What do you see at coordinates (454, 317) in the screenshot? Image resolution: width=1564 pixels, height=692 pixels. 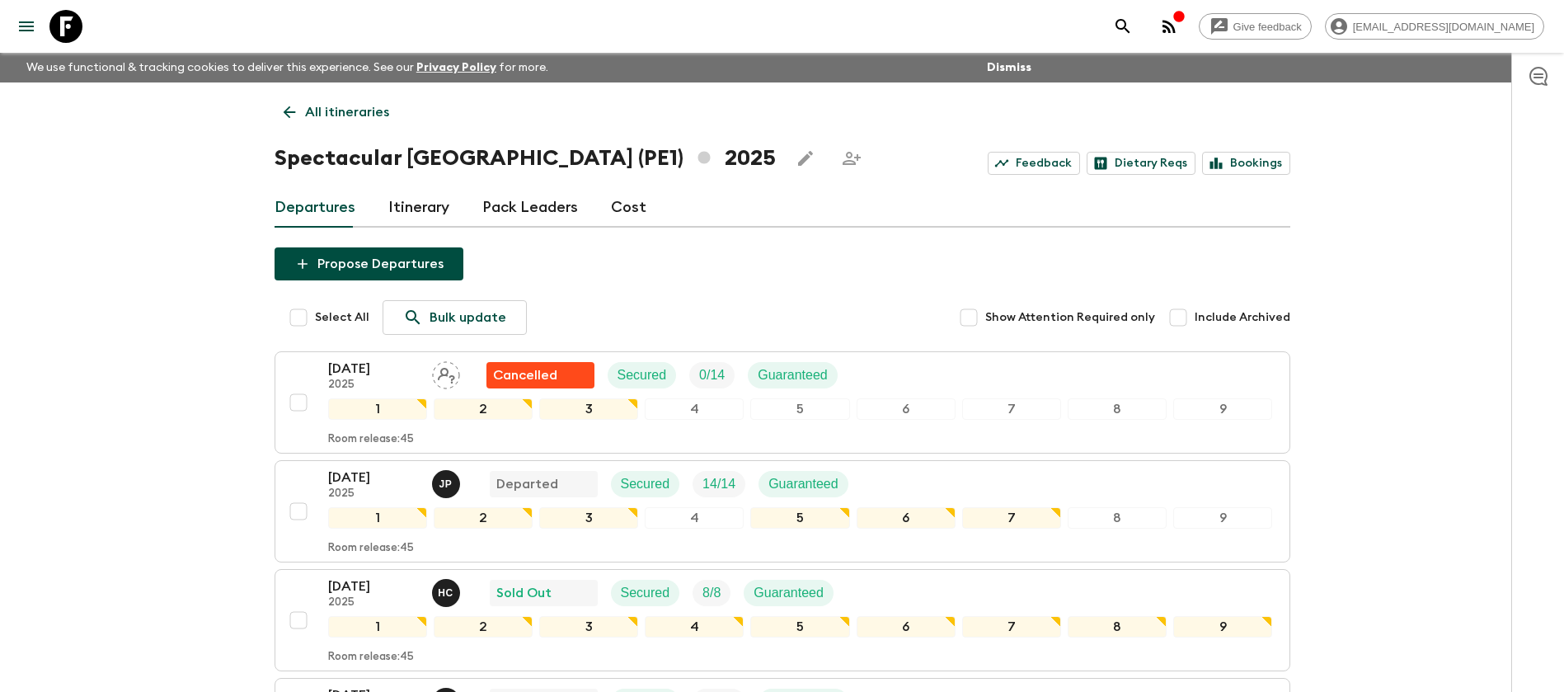 I see `a: Bulk update` at bounding box center [454, 317].